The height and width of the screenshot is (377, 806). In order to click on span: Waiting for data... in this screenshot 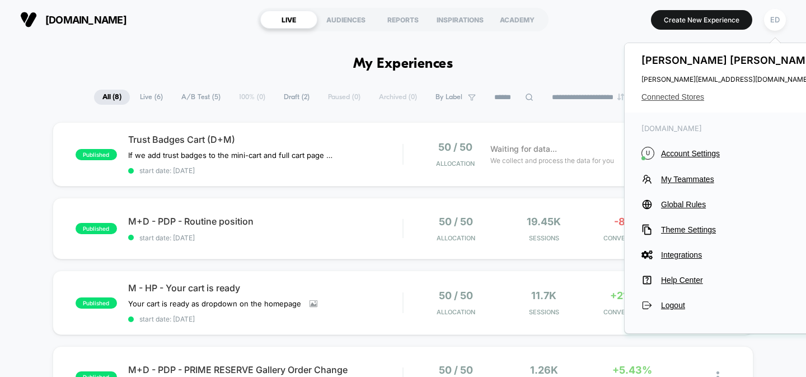, I will do `click(523, 149)`.